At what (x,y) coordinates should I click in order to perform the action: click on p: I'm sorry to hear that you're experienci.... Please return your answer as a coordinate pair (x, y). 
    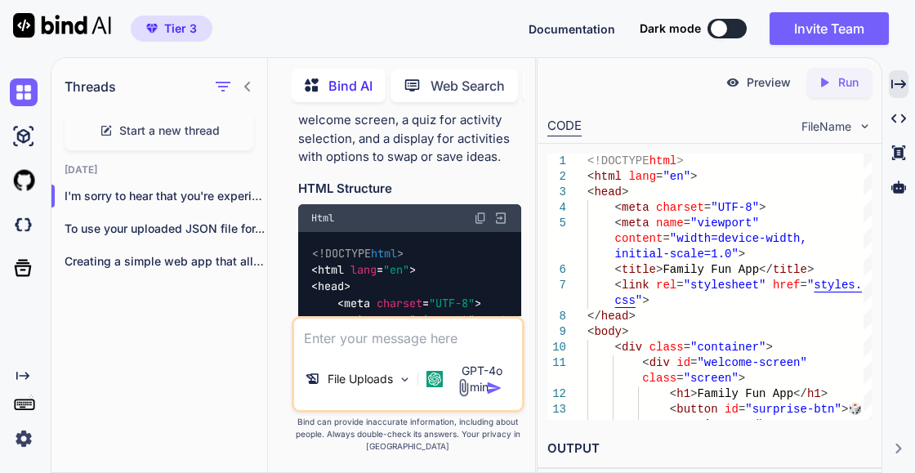
    Looking at the image, I should click on (166, 196).